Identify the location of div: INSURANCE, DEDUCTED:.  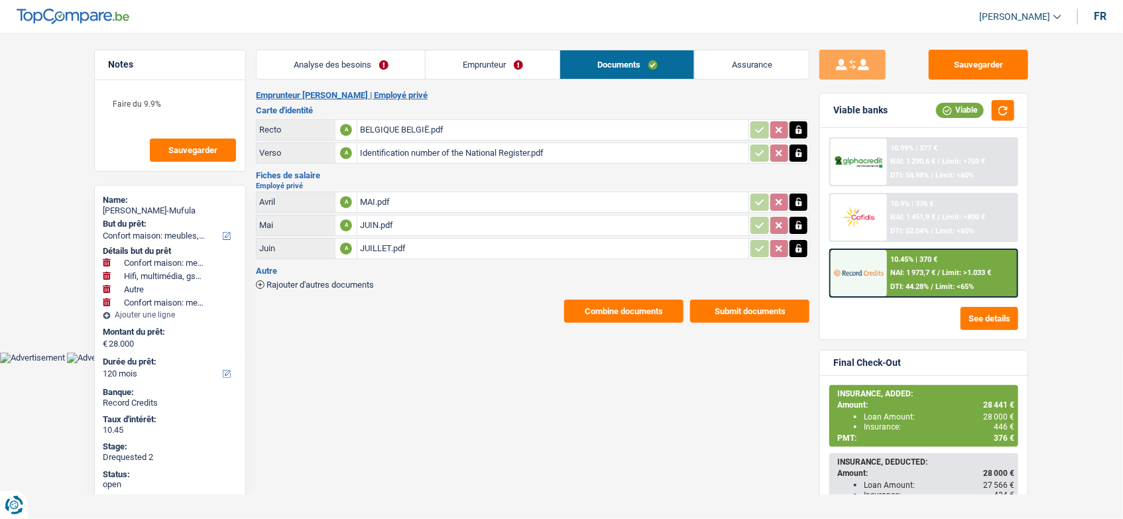
(926, 462).